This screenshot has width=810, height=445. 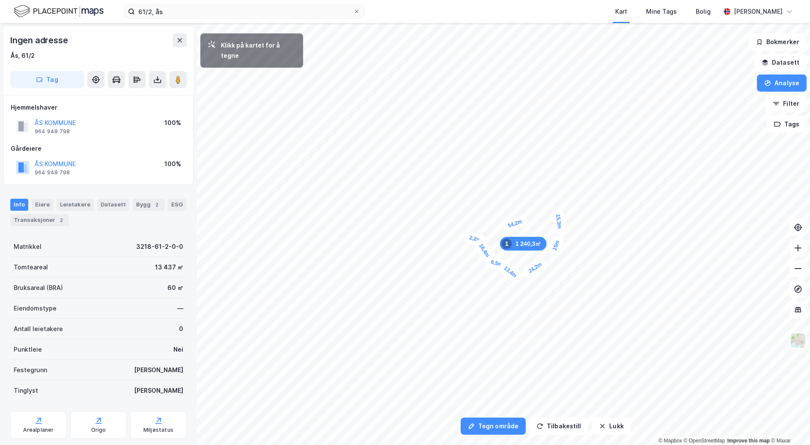 I want to click on div: 3218-61-2-0-0, so click(x=160, y=247).